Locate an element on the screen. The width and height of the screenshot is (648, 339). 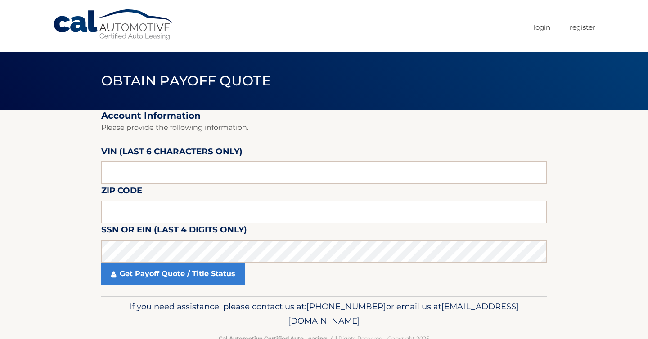
a: Register is located at coordinates (582, 27).